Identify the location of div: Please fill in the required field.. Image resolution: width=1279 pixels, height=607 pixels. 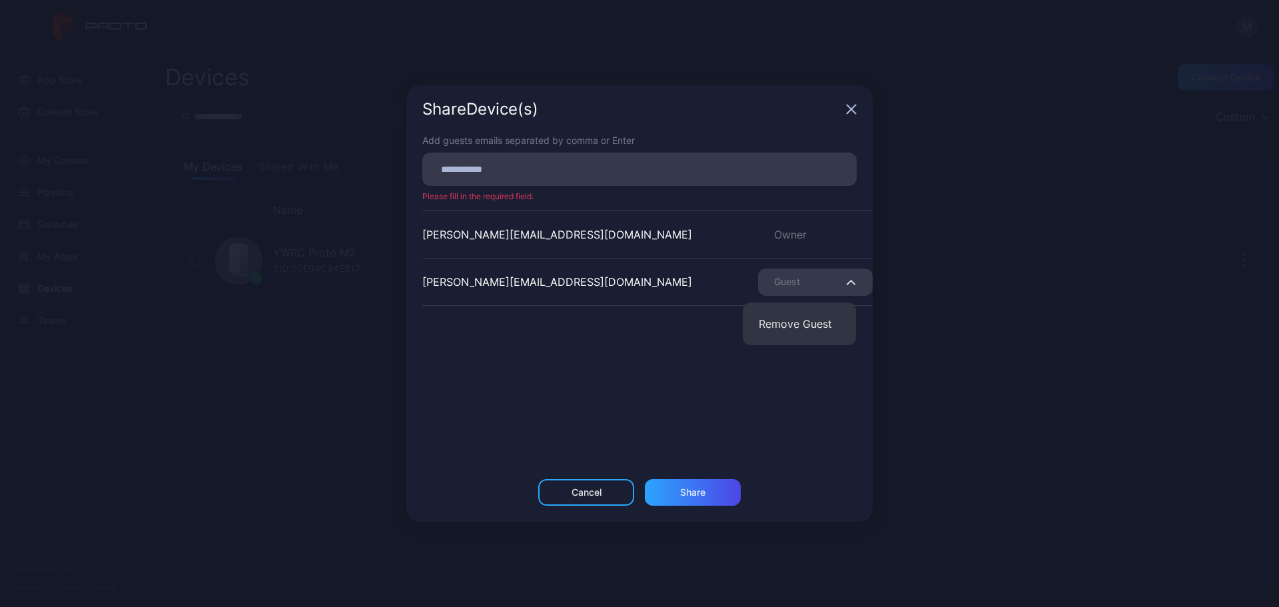
(639, 196).